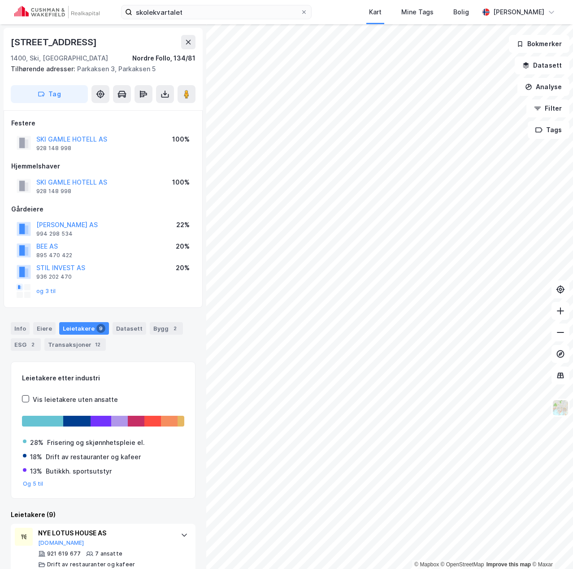 This screenshot has height=569, width=573. What do you see at coordinates (54, 256) in the screenshot?
I see `div: 895 470 422` at bounding box center [54, 256].